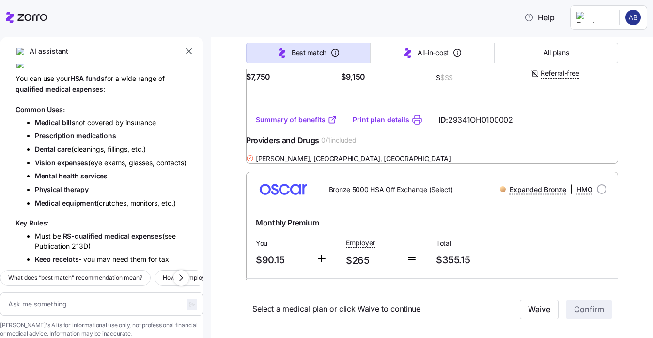  I want to click on span: Providers and Drugs, so click(282, 140).